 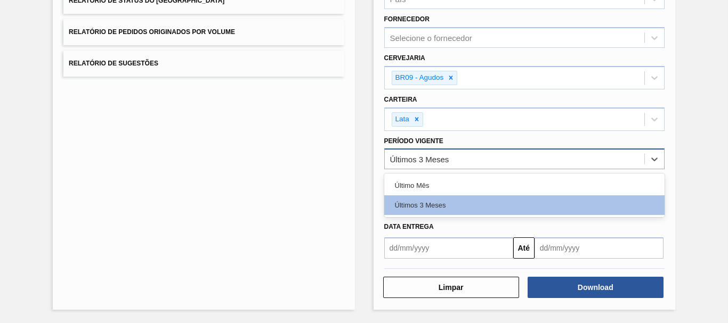 What do you see at coordinates (204, 32) in the screenshot?
I see `button: Relatório de Pedidos Originados por Volume` at bounding box center [204, 32].